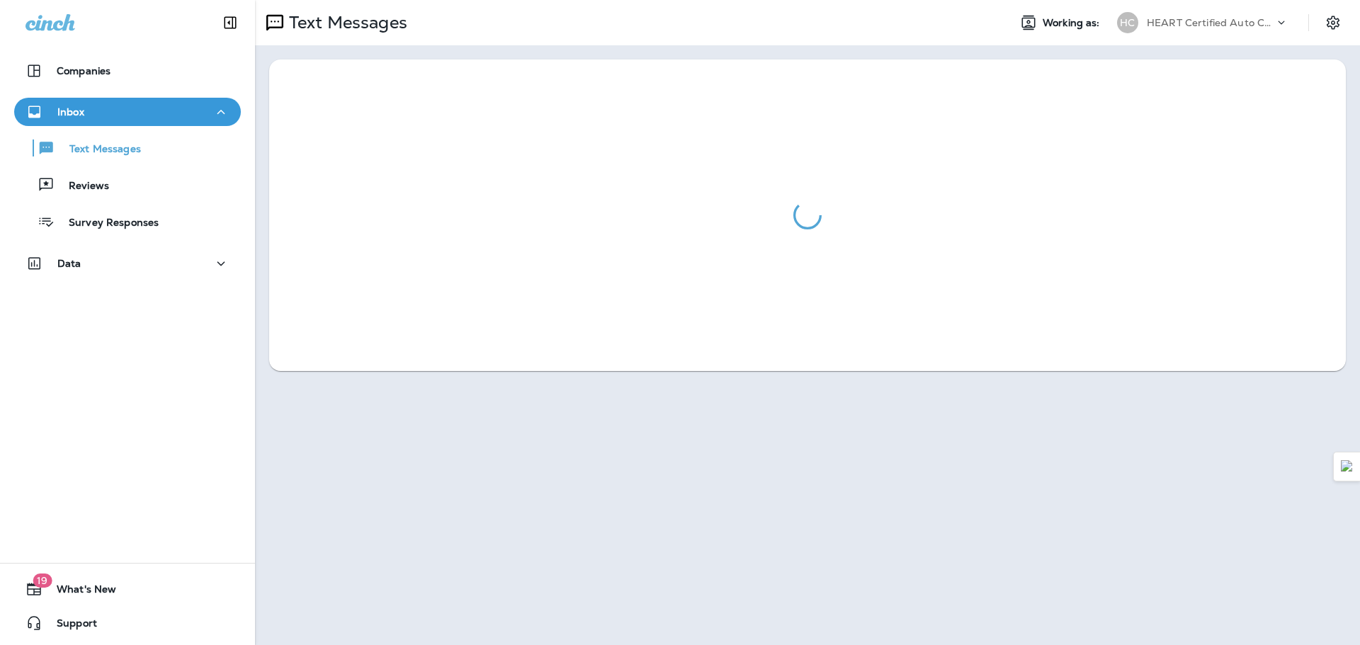  I want to click on button: Companies, so click(127, 71).